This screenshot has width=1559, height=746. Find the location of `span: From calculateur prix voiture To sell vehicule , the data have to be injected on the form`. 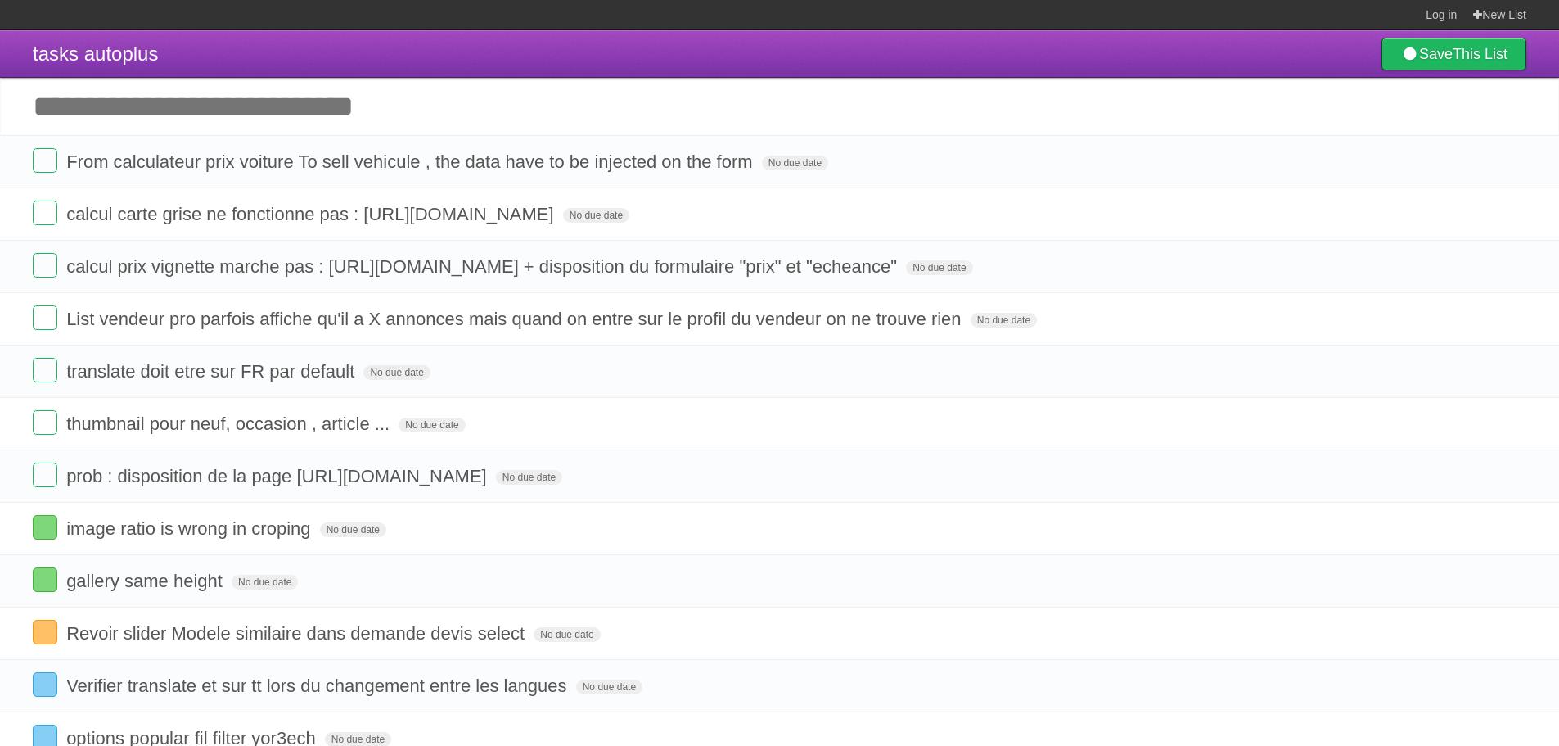

span: From calculateur prix voiture To sell vehicule , the data have to be injected on the form is located at coordinates (411, 161).